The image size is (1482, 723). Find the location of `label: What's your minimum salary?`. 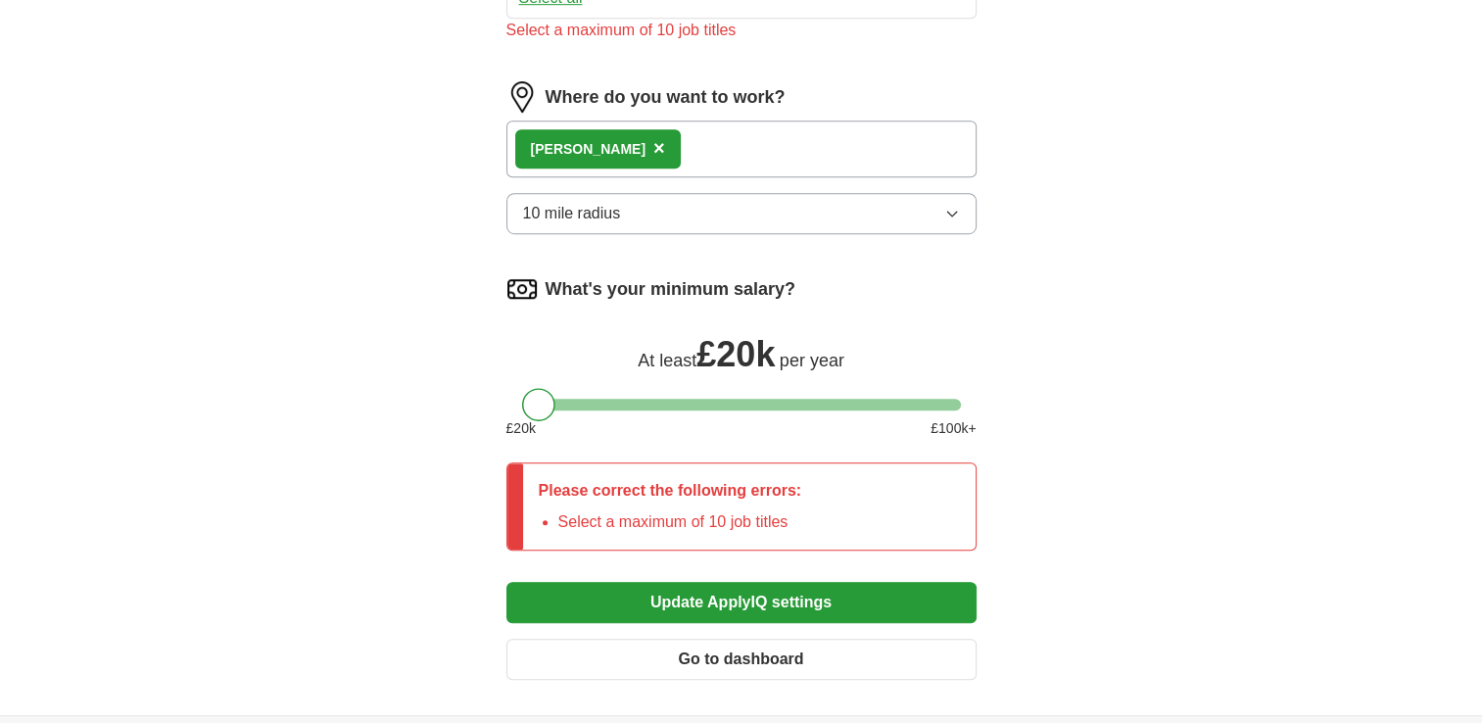

label: What's your minimum salary? is located at coordinates (670, 289).